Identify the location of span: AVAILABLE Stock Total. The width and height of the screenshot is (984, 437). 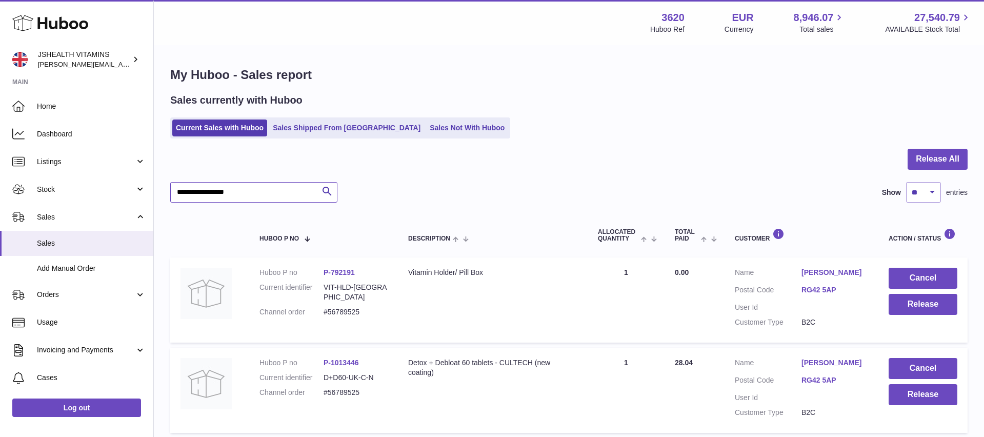
(929, 29).